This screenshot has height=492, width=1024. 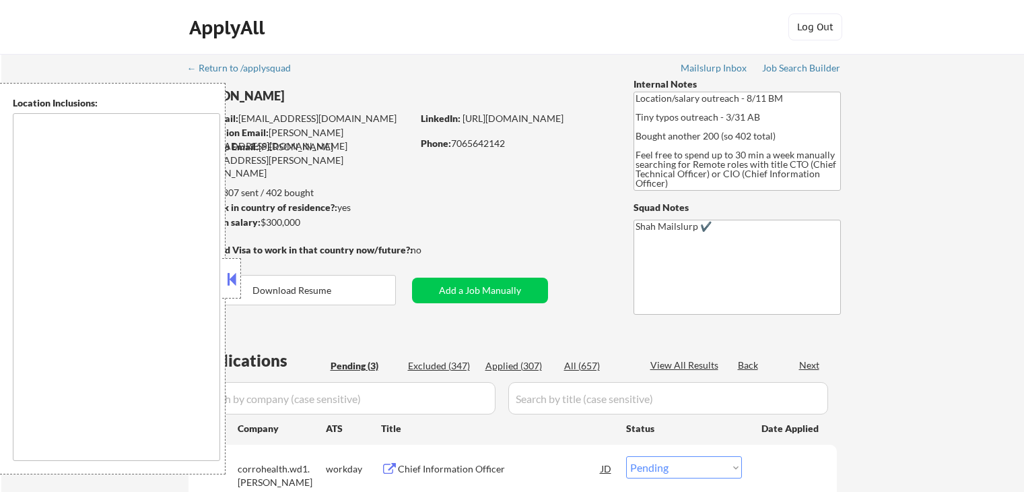 I want to click on strong: Phone:, so click(x=436, y=143).